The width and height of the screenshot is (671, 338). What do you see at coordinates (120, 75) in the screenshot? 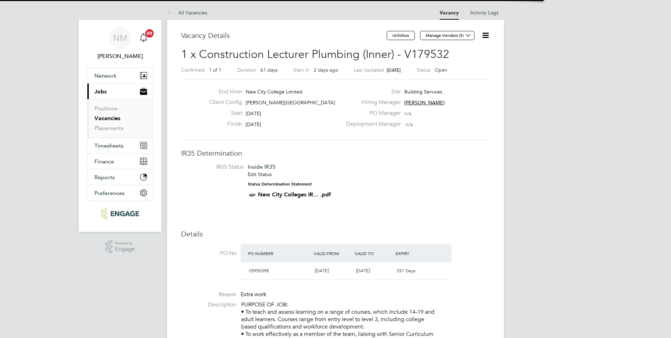
I see `button: Network` at bounding box center [120, 75].